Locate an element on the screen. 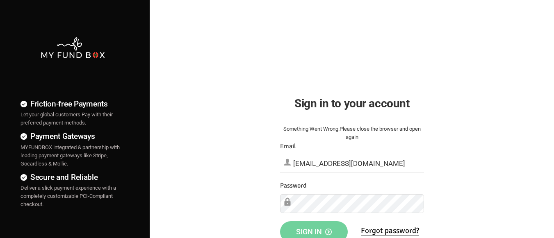  span: Let your global customers Pay with their preferred payment methods. is located at coordinates (66, 119).